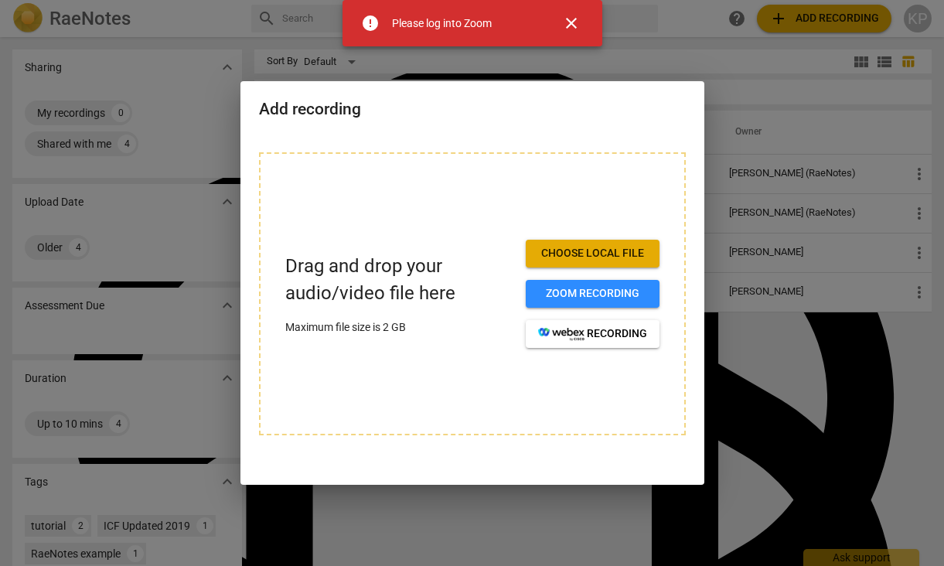 The width and height of the screenshot is (944, 566). Describe the element at coordinates (592, 334) in the screenshot. I see `span: recording` at that location.